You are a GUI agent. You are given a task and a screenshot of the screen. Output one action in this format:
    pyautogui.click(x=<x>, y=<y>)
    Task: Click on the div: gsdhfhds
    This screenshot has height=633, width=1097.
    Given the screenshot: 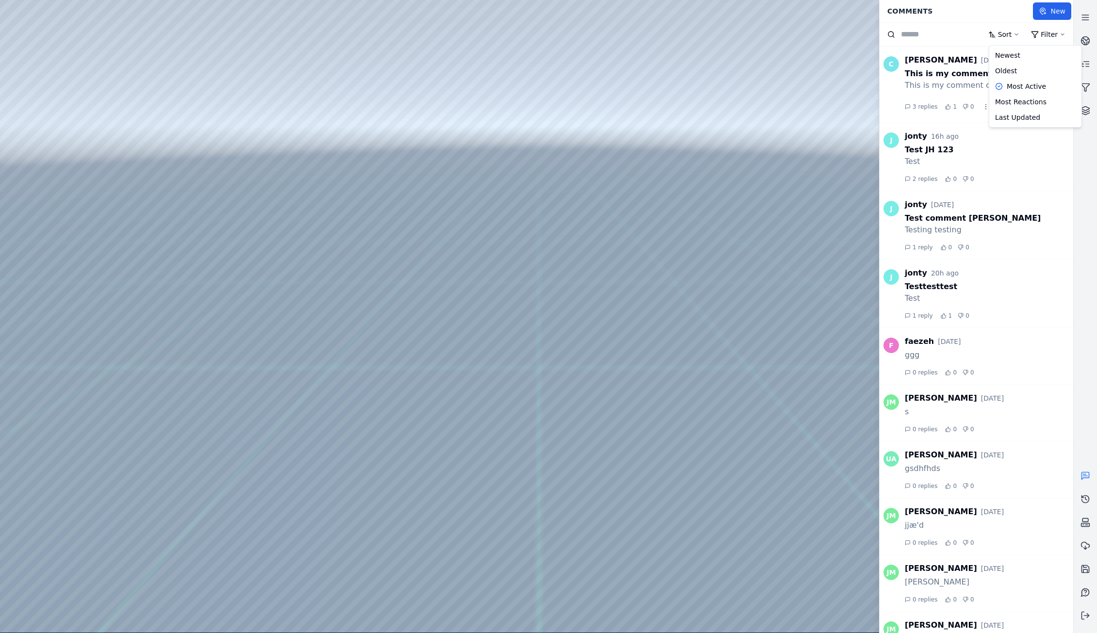 What is the action you would take?
    pyautogui.click(x=988, y=469)
    